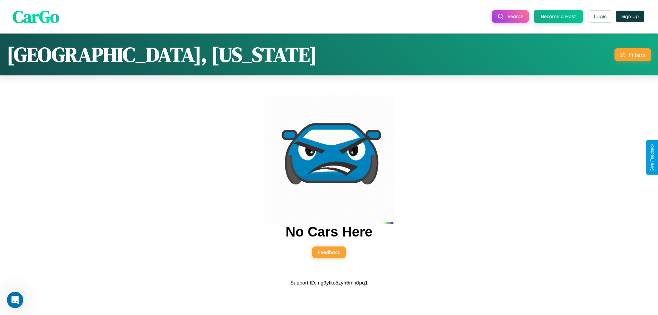 This screenshot has height=315, width=658. What do you see at coordinates (629, 16) in the screenshot?
I see `button: Sign Up` at bounding box center [629, 16].